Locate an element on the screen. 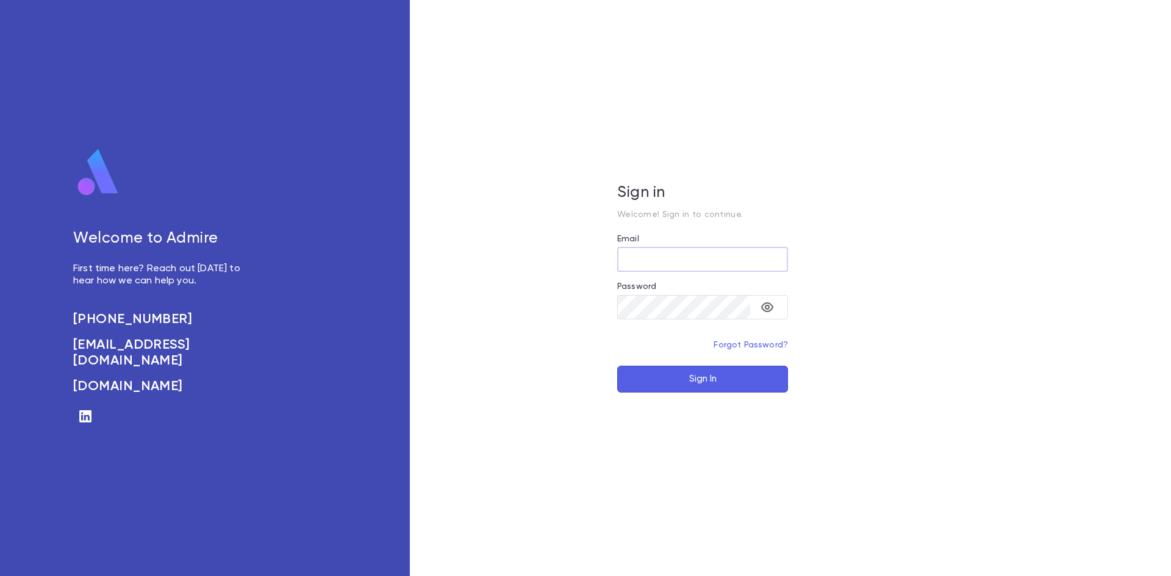 The height and width of the screenshot is (576, 1171). a: Forgot Password? is located at coordinates (751, 345).